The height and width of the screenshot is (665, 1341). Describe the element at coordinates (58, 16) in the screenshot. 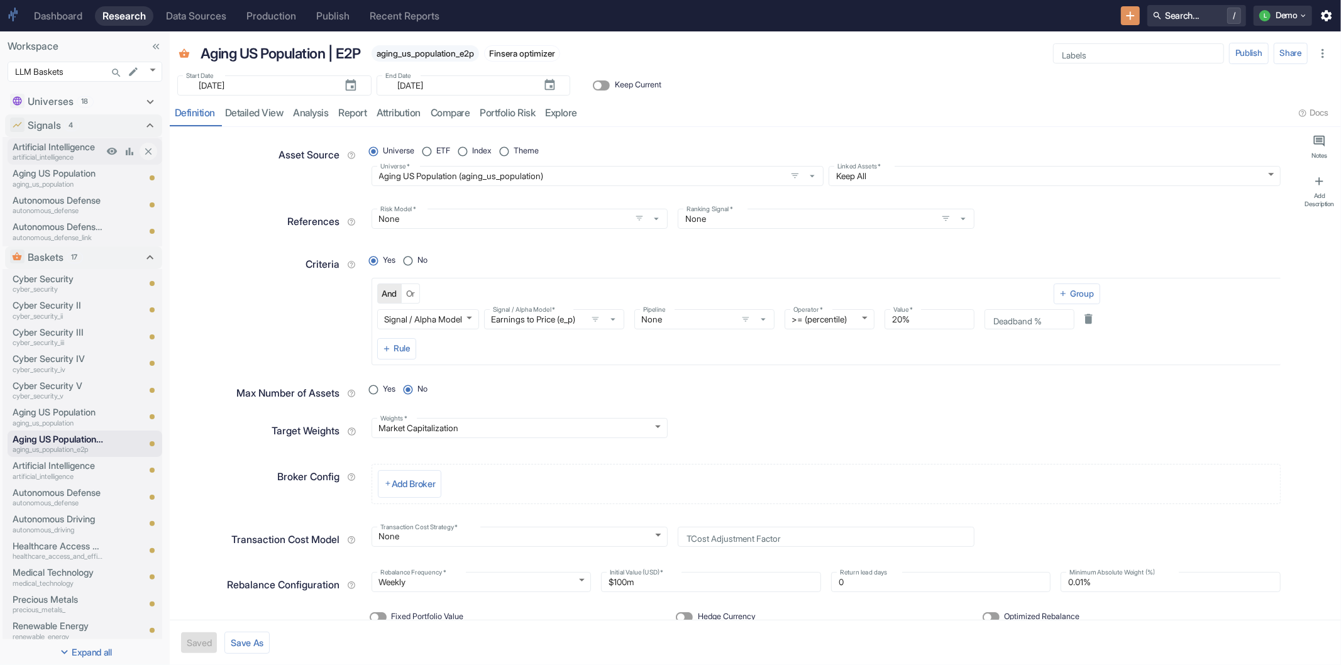

I see `a: Dashboard` at that location.